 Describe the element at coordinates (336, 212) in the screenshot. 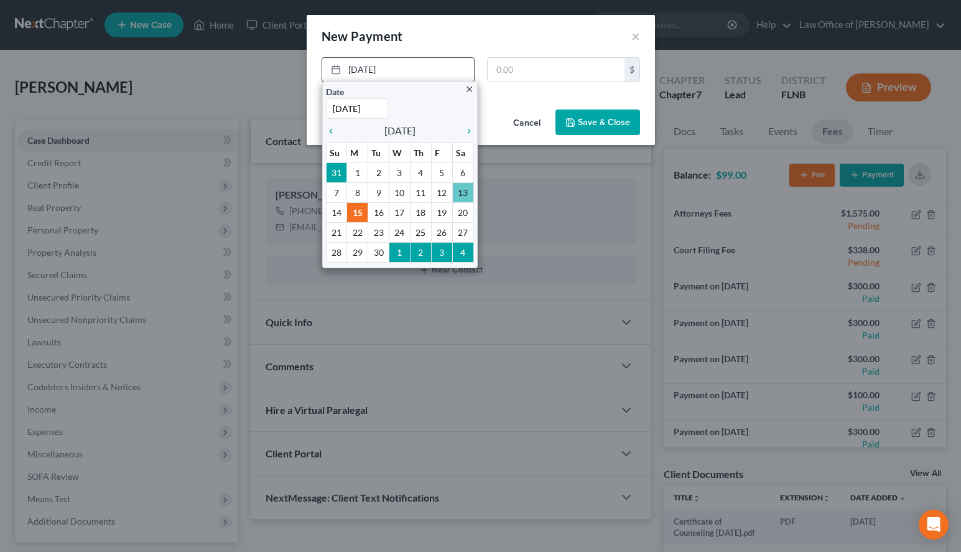

I see `td: 14` at that location.